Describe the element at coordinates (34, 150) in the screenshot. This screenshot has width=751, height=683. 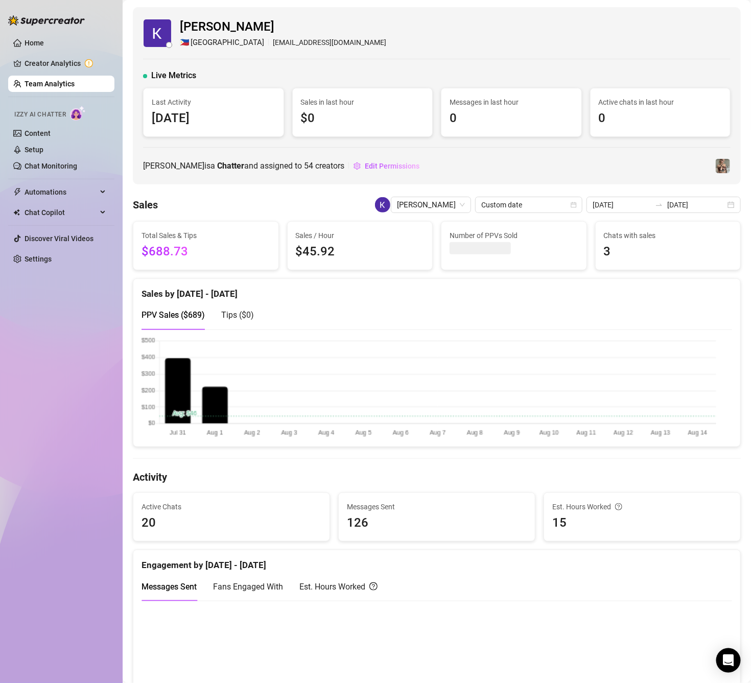
I see `a: Setup` at that location.